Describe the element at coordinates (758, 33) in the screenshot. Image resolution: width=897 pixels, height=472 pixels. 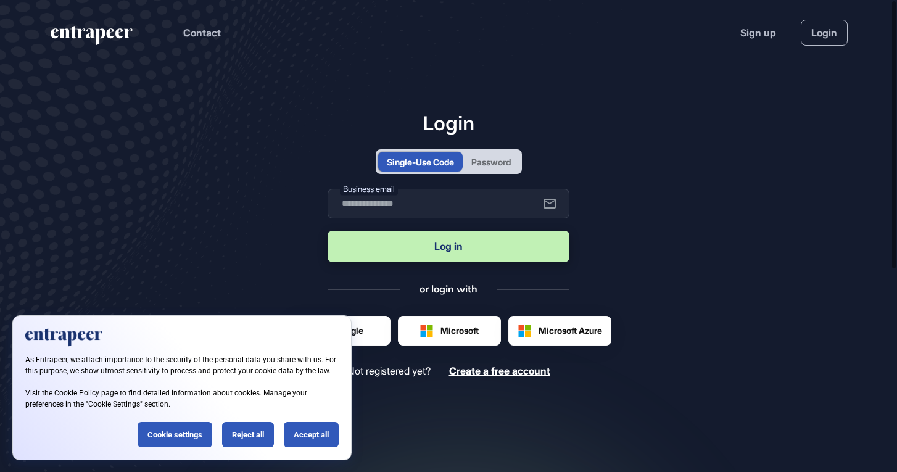
I see `a: Sign up` at that location.